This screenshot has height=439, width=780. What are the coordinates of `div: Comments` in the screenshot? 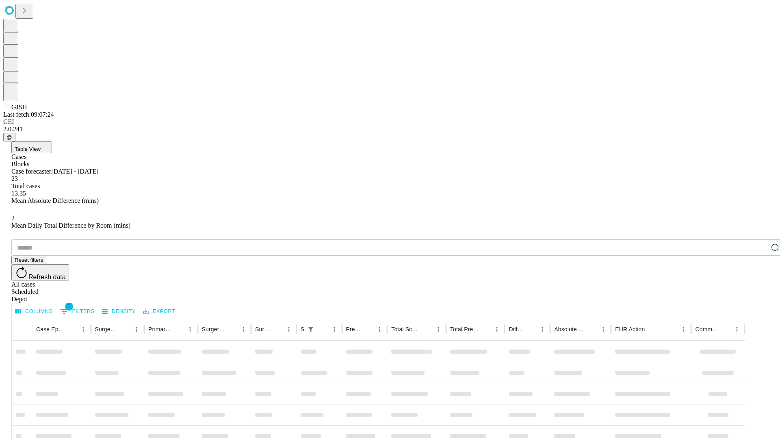 It's located at (707, 329).